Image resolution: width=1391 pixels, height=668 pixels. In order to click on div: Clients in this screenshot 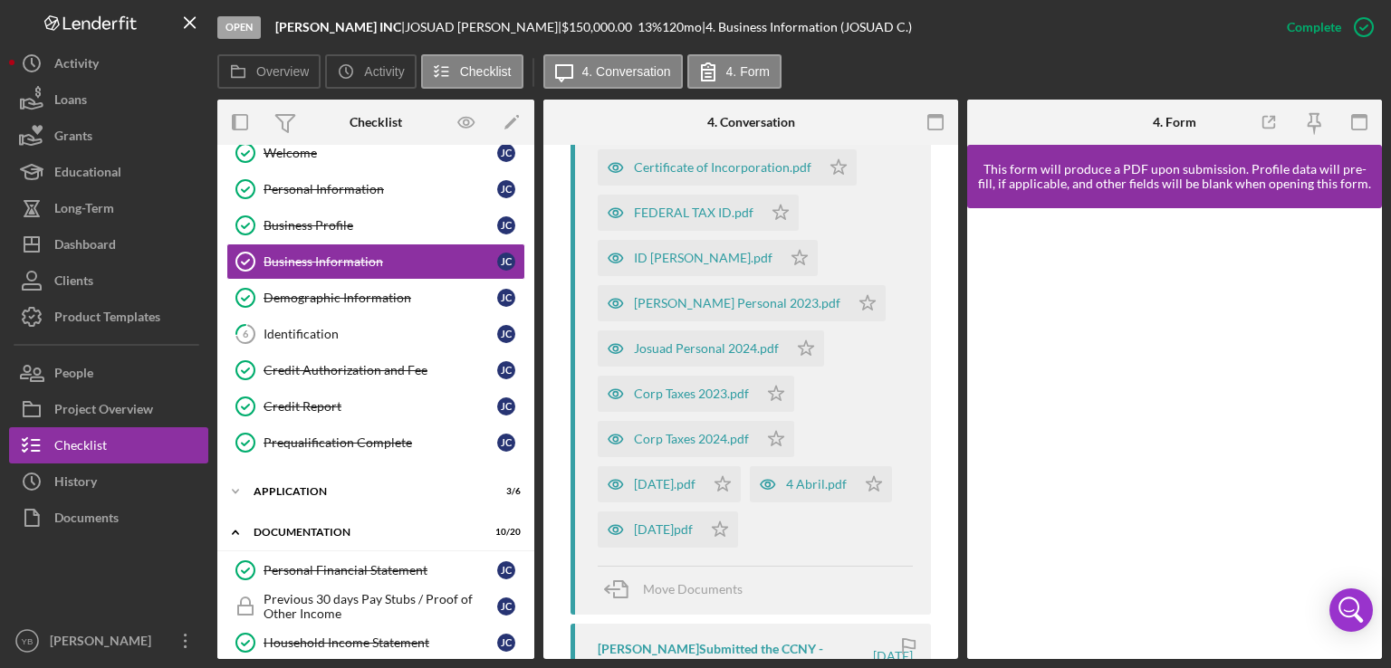, I will do `click(73, 282)`.